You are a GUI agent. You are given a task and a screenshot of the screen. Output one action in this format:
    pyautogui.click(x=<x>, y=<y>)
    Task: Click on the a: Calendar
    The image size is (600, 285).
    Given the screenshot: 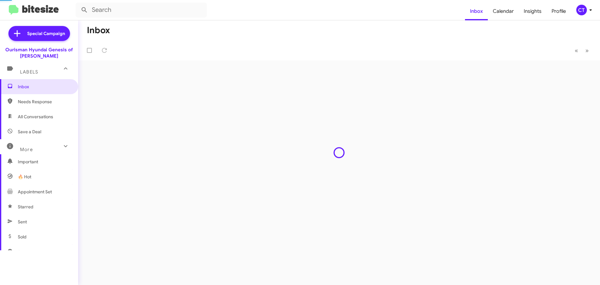 What is the action you would take?
    pyautogui.click(x=503, y=11)
    